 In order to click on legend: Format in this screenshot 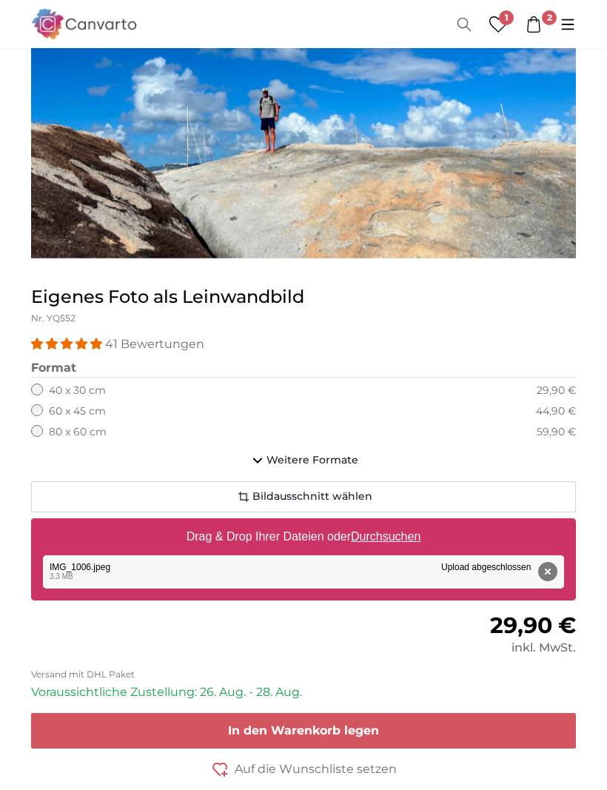, I will do `click(303, 369)`.